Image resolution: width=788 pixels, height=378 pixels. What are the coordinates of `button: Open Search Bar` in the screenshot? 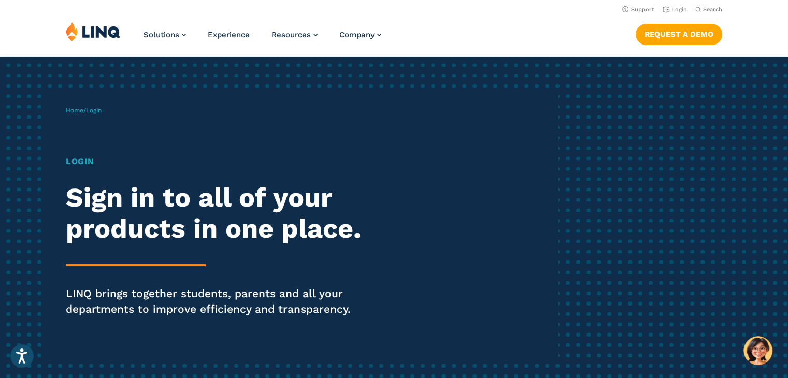 It's located at (709, 9).